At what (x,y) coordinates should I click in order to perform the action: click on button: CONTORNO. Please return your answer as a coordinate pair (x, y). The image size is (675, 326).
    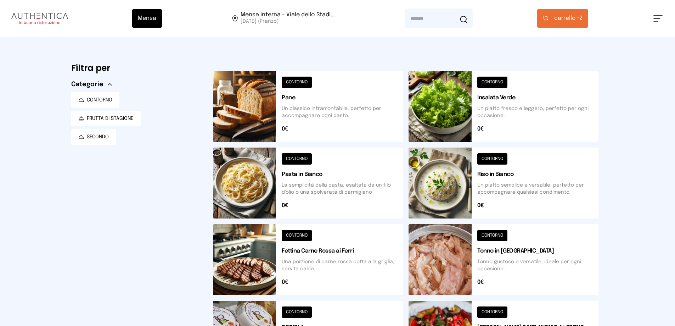
    Looking at the image, I should click on (95, 100).